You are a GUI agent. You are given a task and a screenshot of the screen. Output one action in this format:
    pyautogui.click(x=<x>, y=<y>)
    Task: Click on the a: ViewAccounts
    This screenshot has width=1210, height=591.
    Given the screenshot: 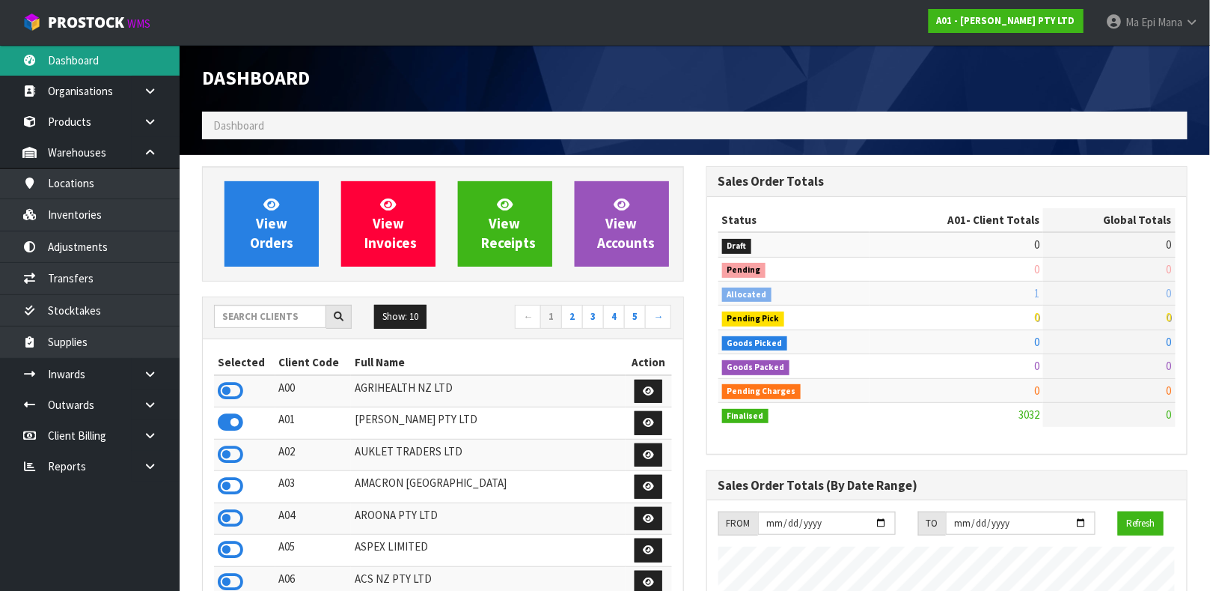 What is the action you would take?
    pyautogui.click(x=622, y=224)
    